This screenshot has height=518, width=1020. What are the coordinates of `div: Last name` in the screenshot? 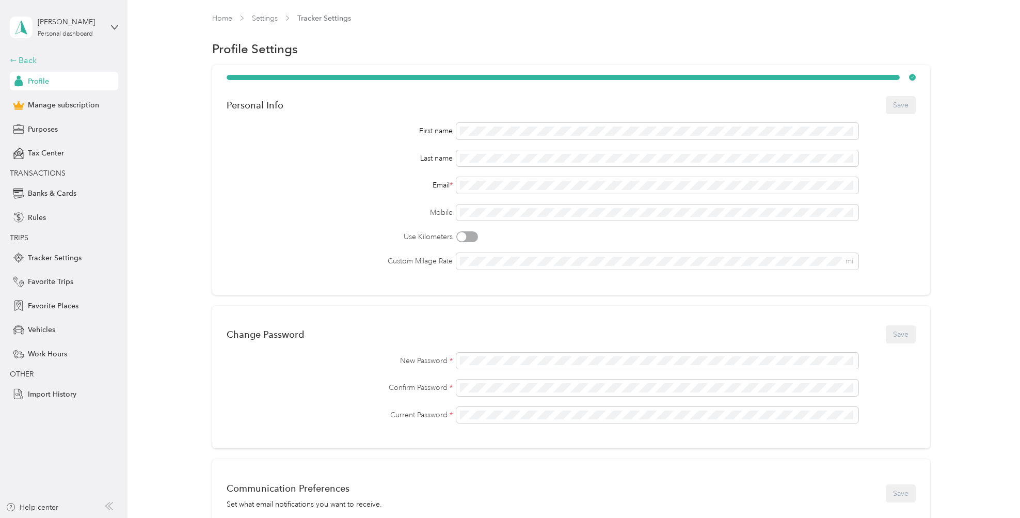 It's located at (340, 158).